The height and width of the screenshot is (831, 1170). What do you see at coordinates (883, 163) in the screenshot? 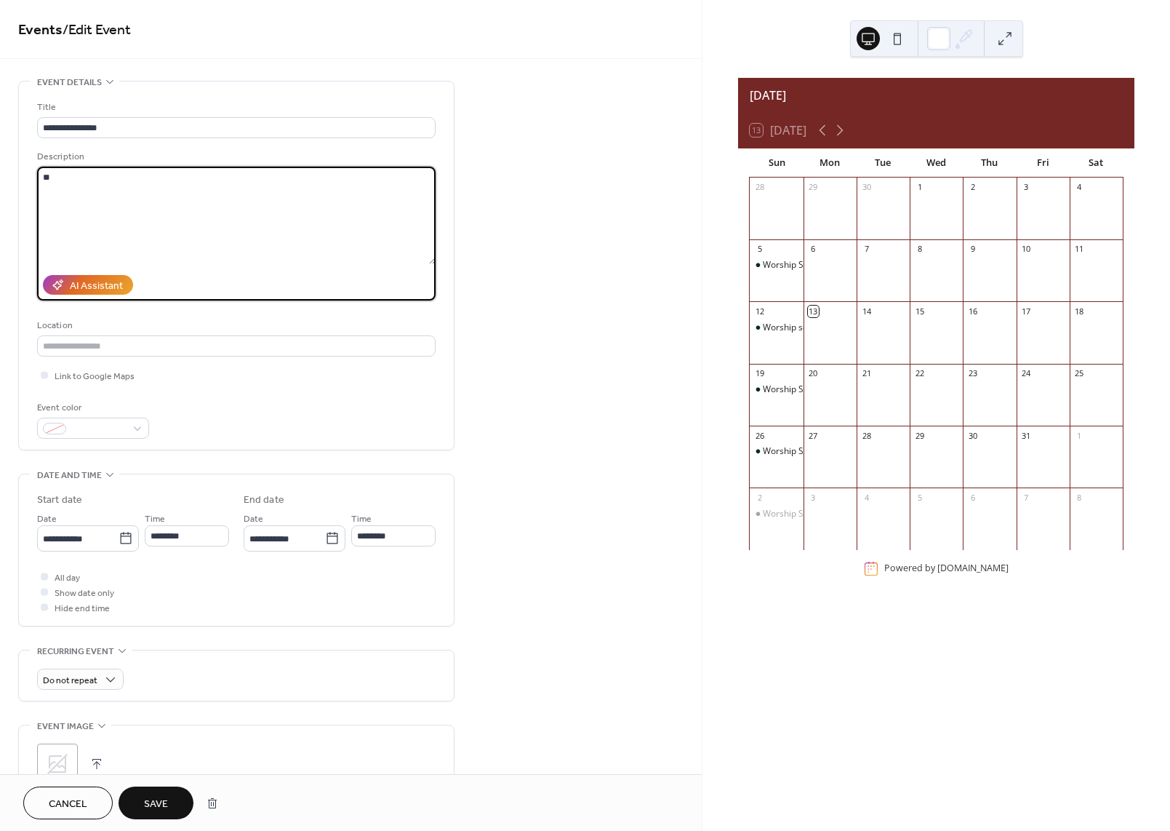
I see `div: Tue` at bounding box center [883, 163].